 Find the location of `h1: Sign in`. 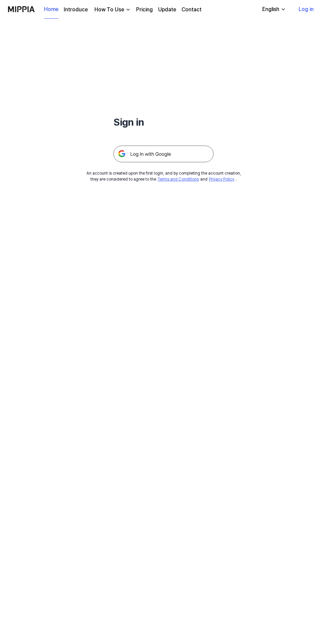

h1: Sign in is located at coordinates (163, 122).